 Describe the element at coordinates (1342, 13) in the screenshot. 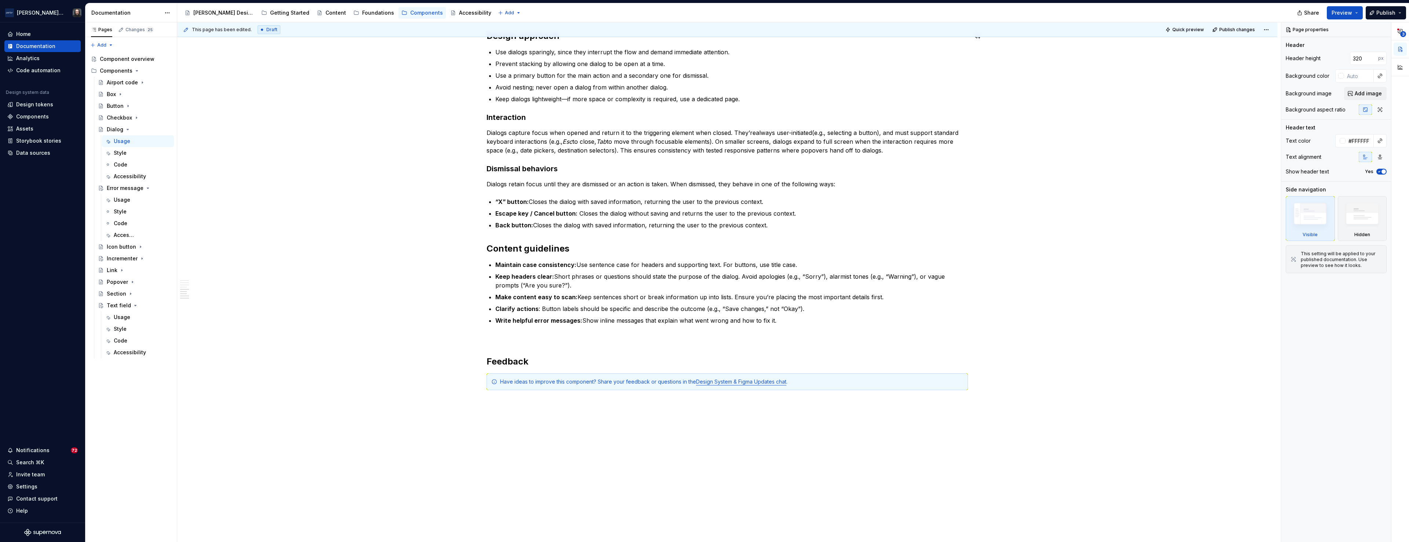

I see `span: Preview` at that location.